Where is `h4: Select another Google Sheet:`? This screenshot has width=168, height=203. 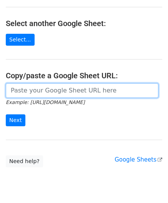 h4: Select another Google Sheet: is located at coordinates (84, 23).